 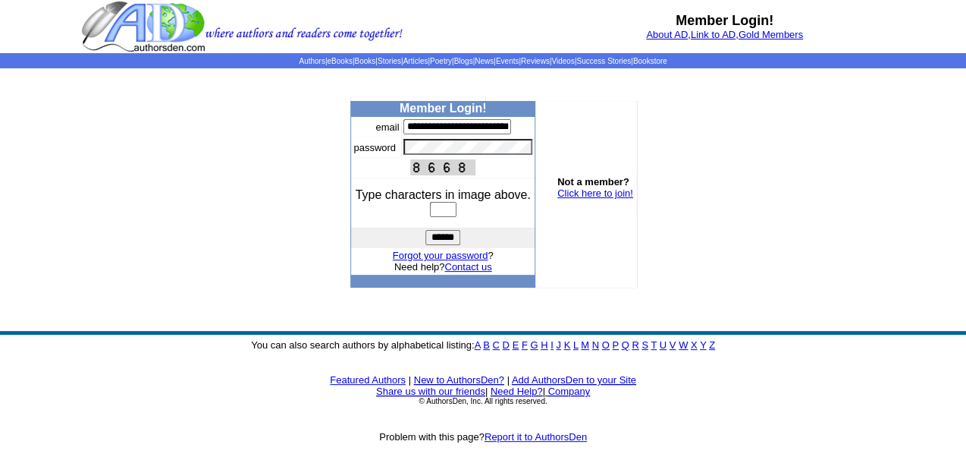 I want to click on a: Authors, so click(x=312, y=61).